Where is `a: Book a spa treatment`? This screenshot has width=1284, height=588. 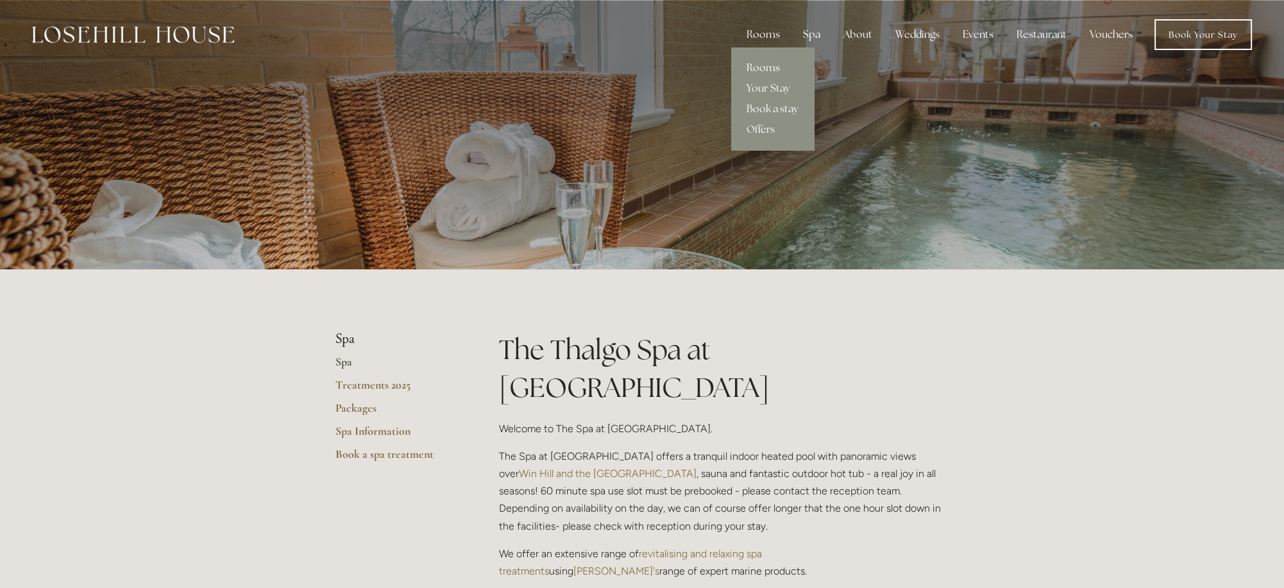
a: Book a spa treatment is located at coordinates (396, 459).